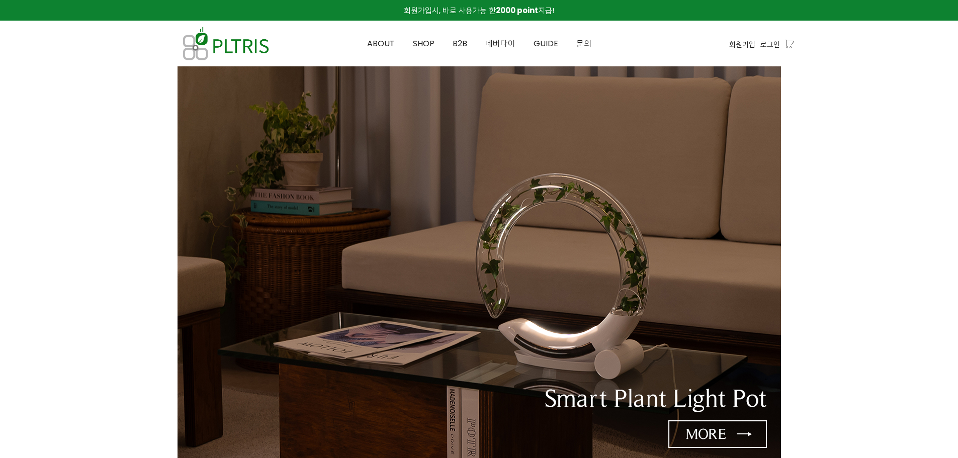 The height and width of the screenshot is (458, 958). I want to click on span: B2B, so click(459, 43).